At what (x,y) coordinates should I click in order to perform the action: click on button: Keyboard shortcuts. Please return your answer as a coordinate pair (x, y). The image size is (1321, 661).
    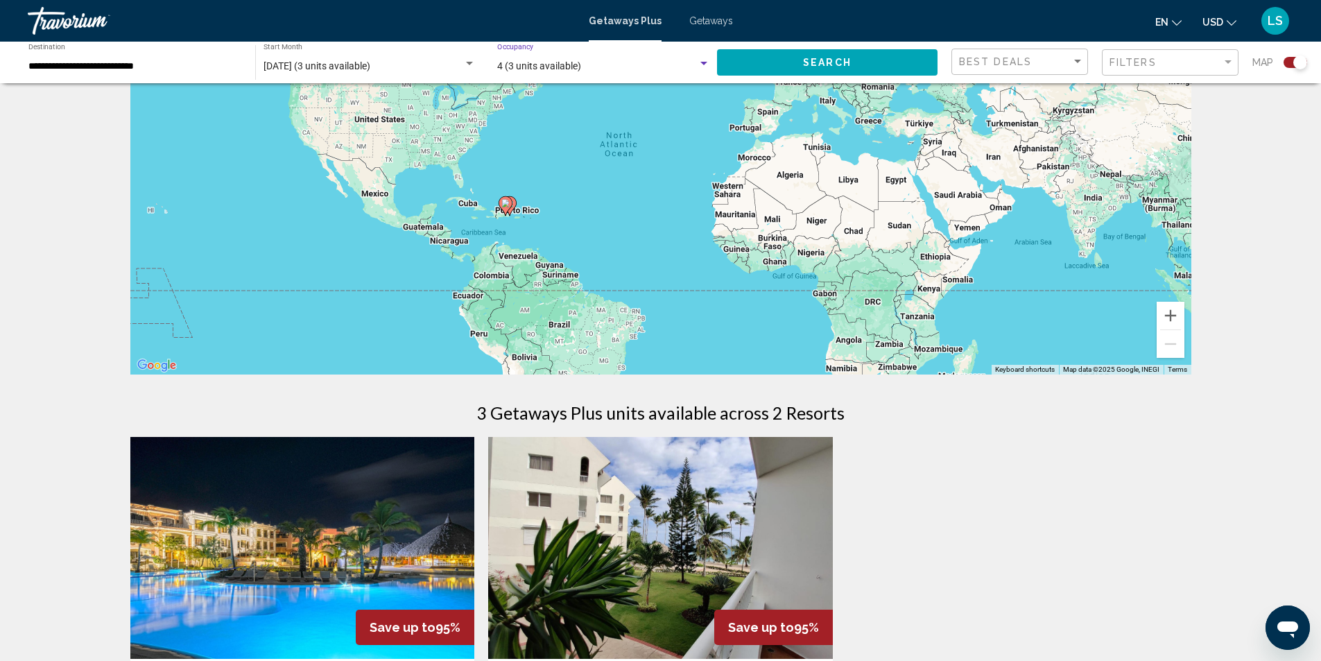
    Looking at the image, I should click on (1025, 369).